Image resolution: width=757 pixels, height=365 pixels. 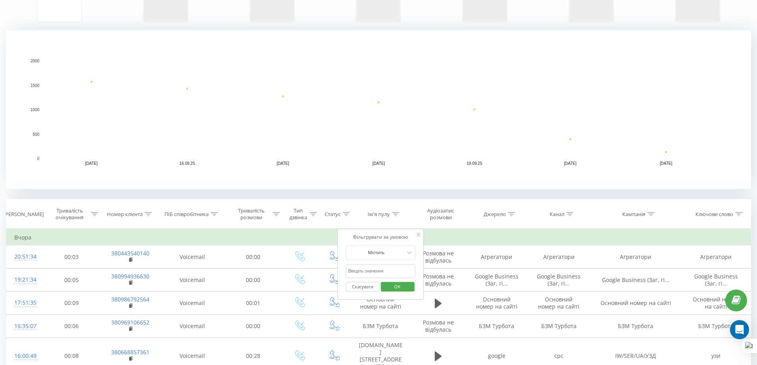 What do you see at coordinates (69, 214) in the screenshot?
I see `div: Тривалість очікування` at bounding box center [69, 214].